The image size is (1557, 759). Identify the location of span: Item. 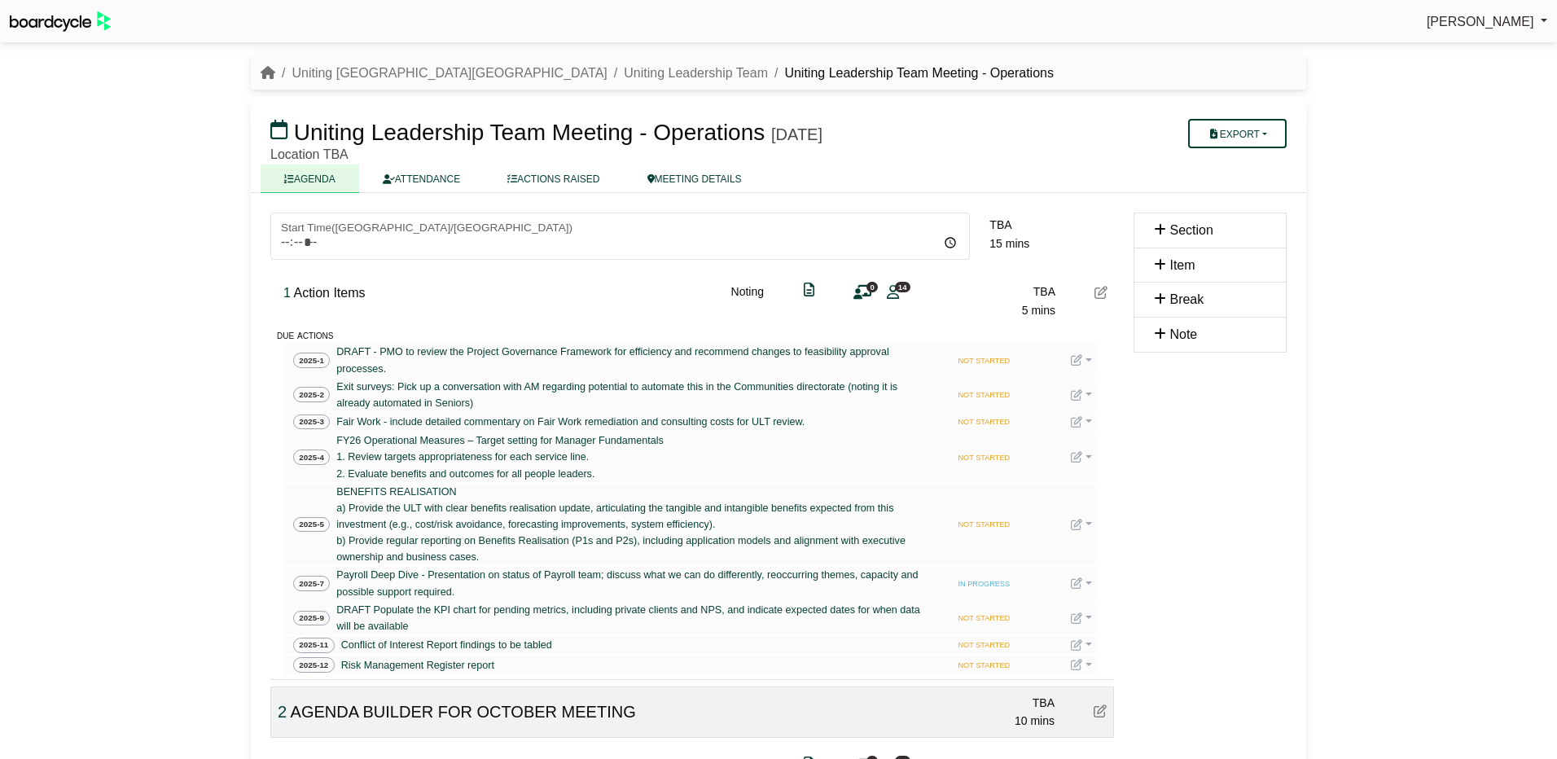
(1182, 265).